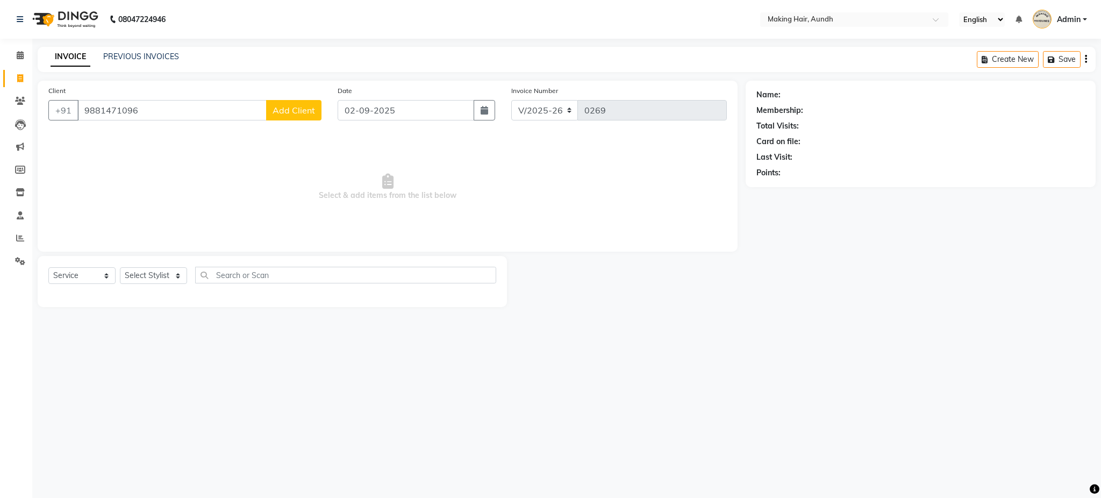 The image size is (1101, 498). Describe the element at coordinates (294, 110) in the screenshot. I see `span: Add Client` at that location.